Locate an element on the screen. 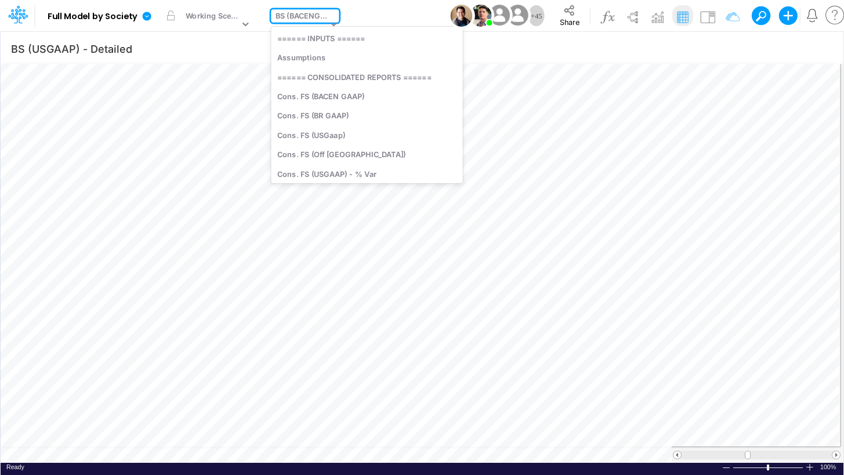 The image size is (844, 475). a: Notifications is located at coordinates (812, 15).